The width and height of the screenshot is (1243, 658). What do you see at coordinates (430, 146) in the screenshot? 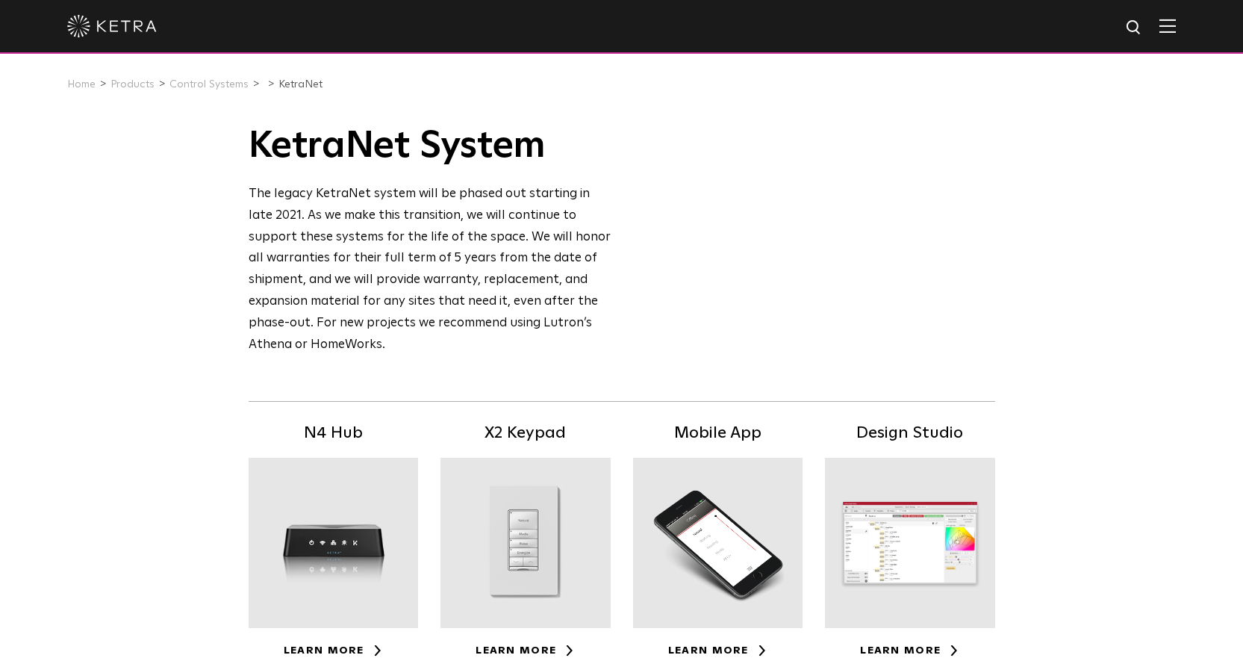
I see `h1: KetraNet System` at bounding box center [430, 146].